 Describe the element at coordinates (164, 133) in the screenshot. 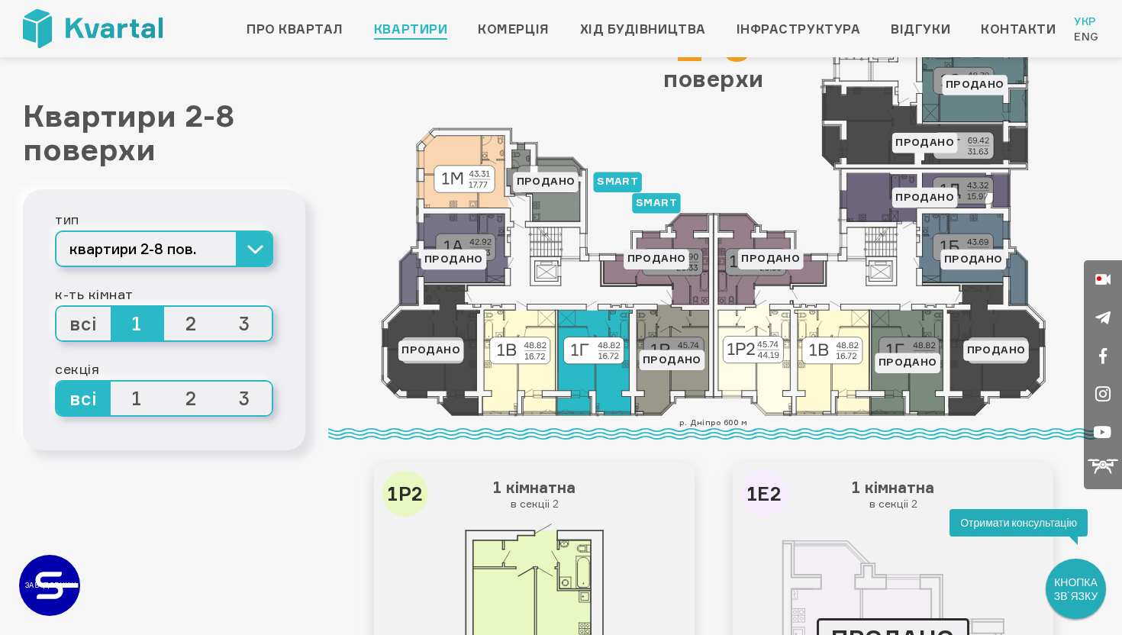

I see `h1: Квартири 2-8 поверхи` at that location.